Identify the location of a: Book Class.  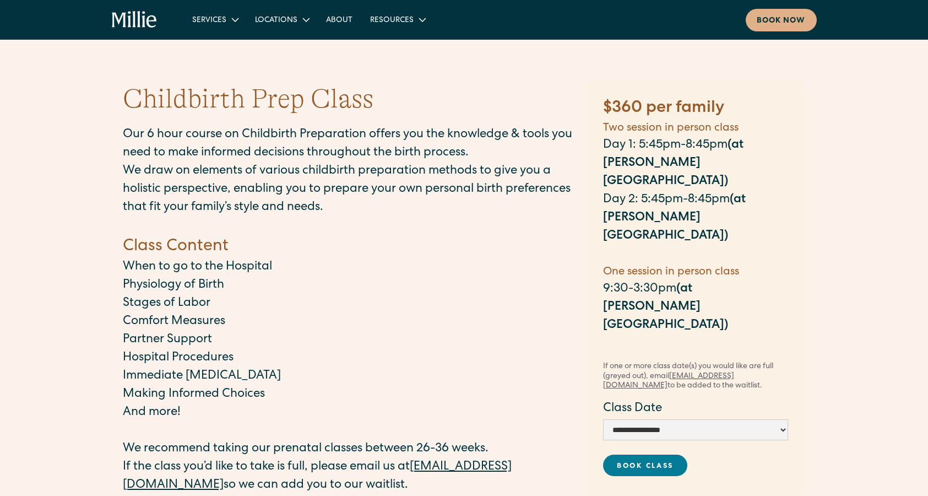
(646, 465).